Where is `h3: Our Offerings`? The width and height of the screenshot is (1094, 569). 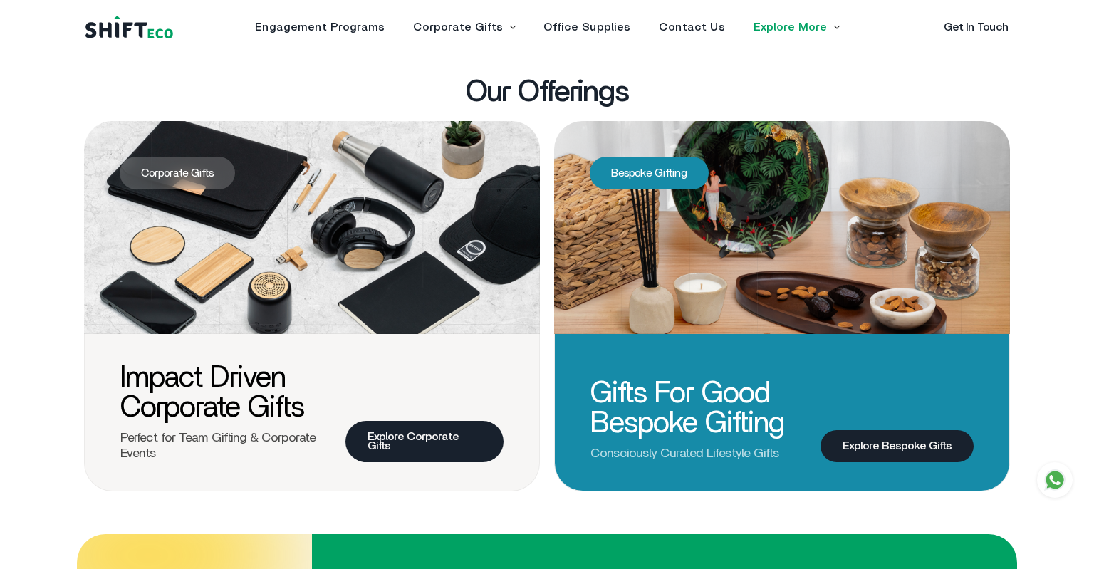 h3: Our Offerings is located at coordinates (547, 92).